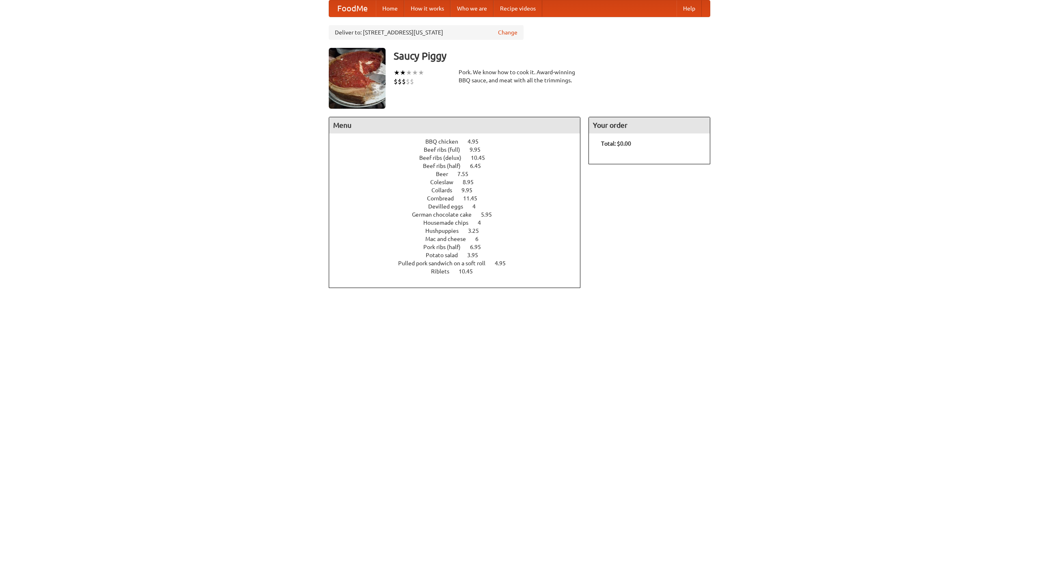 Image resolution: width=1039 pixels, height=574 pixels. What do you see at coordinates (446, 255) in the screenshot?
I see `span: Potato salad` at bounding box center [446, 255].